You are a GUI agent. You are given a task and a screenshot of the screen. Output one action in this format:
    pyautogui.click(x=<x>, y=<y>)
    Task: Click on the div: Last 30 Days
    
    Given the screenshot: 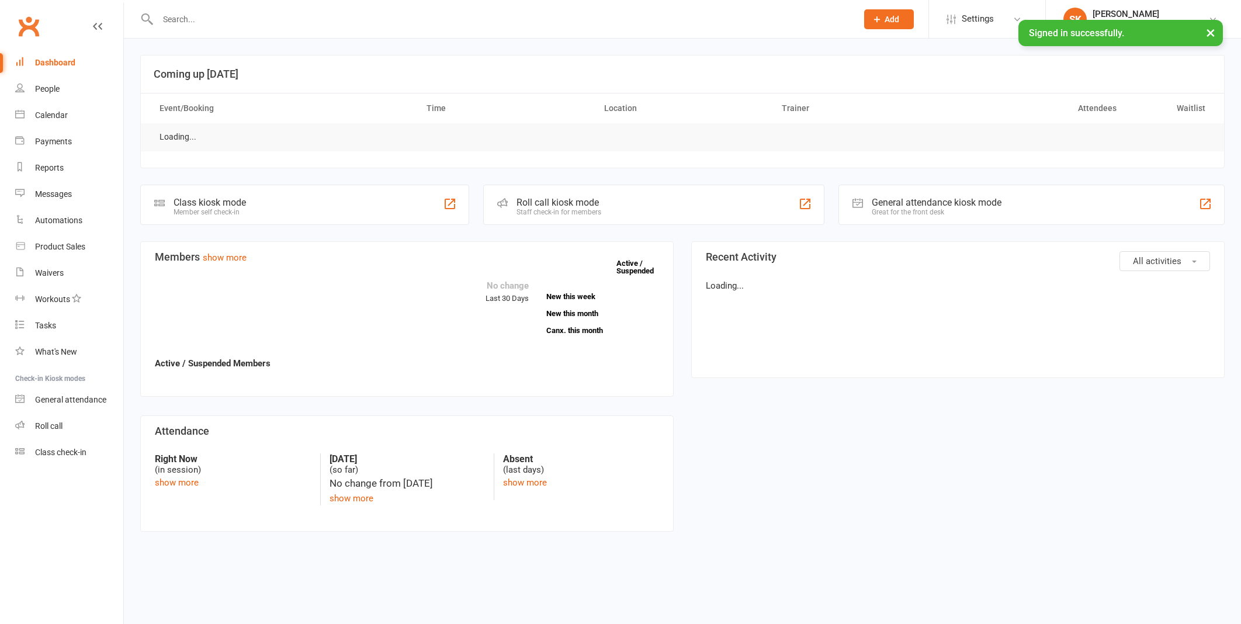 What is the action you would take?
    pyautogui.click(x=507, y=292)
    